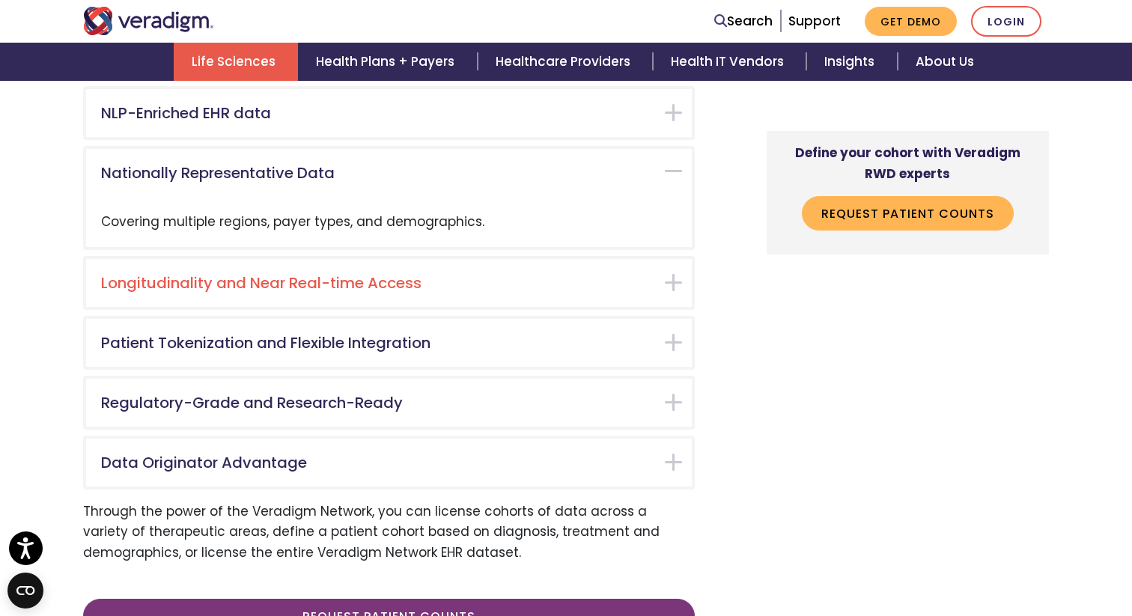 The width and height of the screenshot is (1132, 616). What do you see at coordinates (377, 283) in the screenshot?
I see `h5: Longitudinality and Near Real-time Access` at bounding box center [377, 283].